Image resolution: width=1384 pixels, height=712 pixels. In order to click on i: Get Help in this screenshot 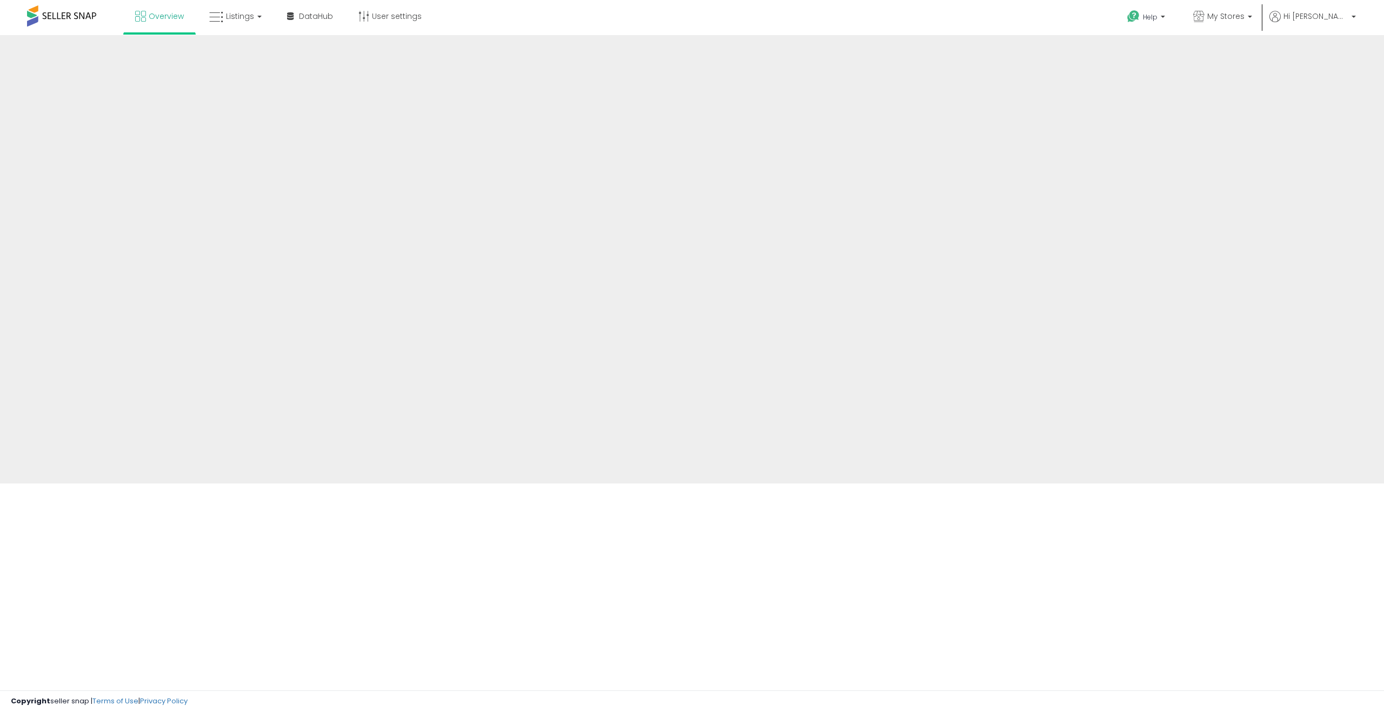, I will do `click(1133, 16)`.